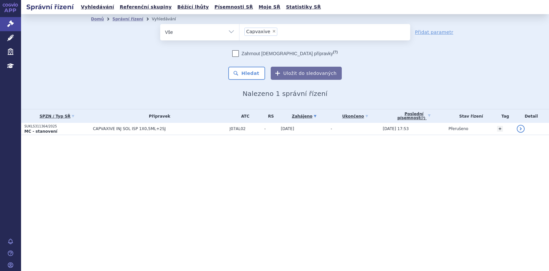  Describe the element at coordinates (458, 129) in the screenshot. I see `span: Přerušeno` at that location.